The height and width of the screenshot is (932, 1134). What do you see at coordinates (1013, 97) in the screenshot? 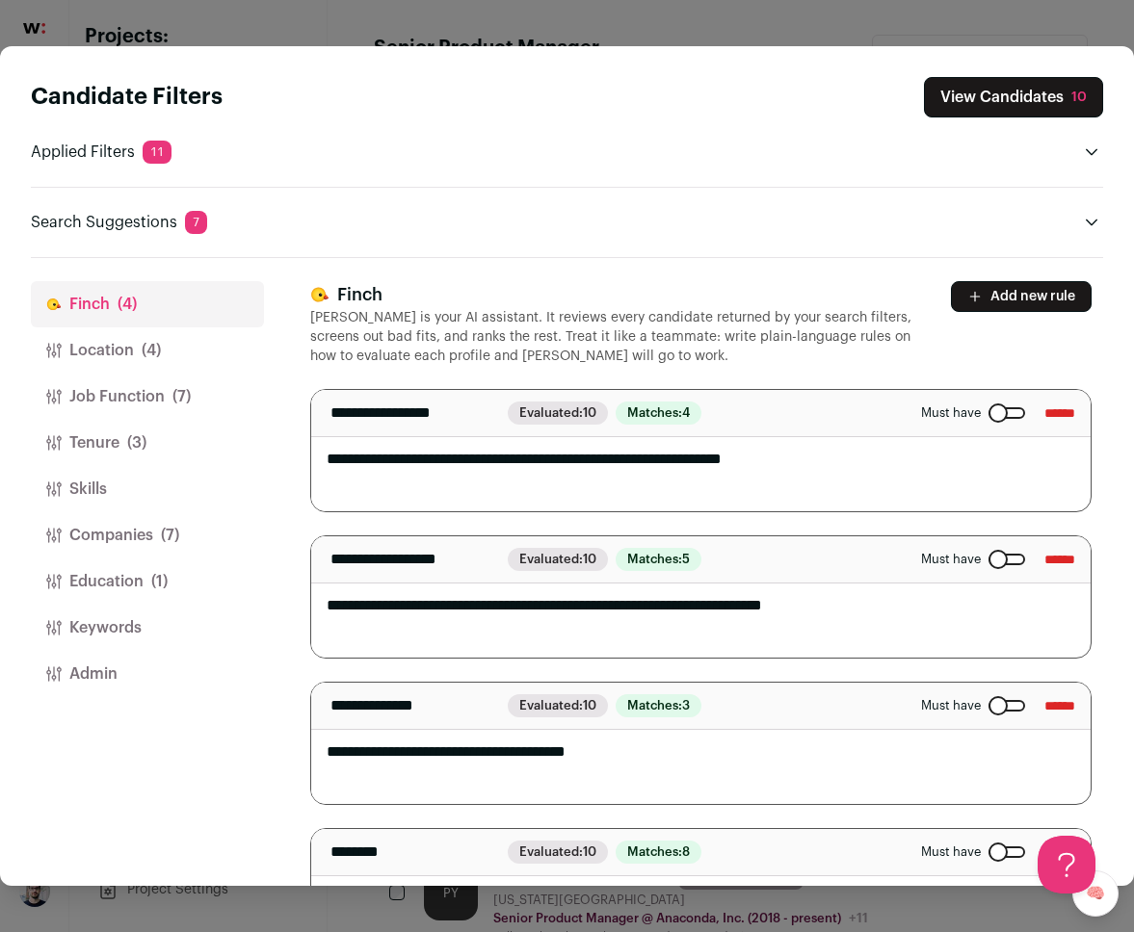
I see `button: Close search preferences` at bounding box center [1013, 97].